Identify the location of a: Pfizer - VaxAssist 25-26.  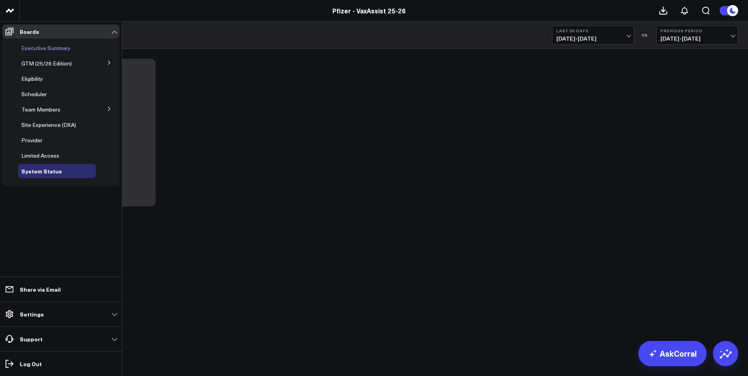
(369, 11).